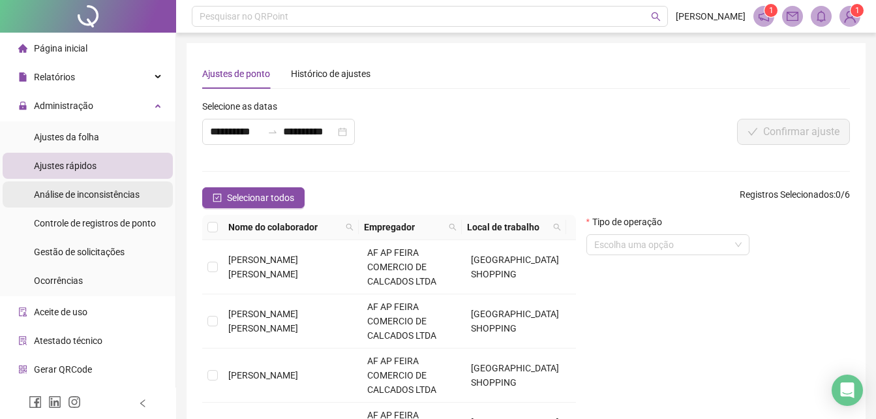  I want to click on span: Aceite de uso, so click(61, 312).